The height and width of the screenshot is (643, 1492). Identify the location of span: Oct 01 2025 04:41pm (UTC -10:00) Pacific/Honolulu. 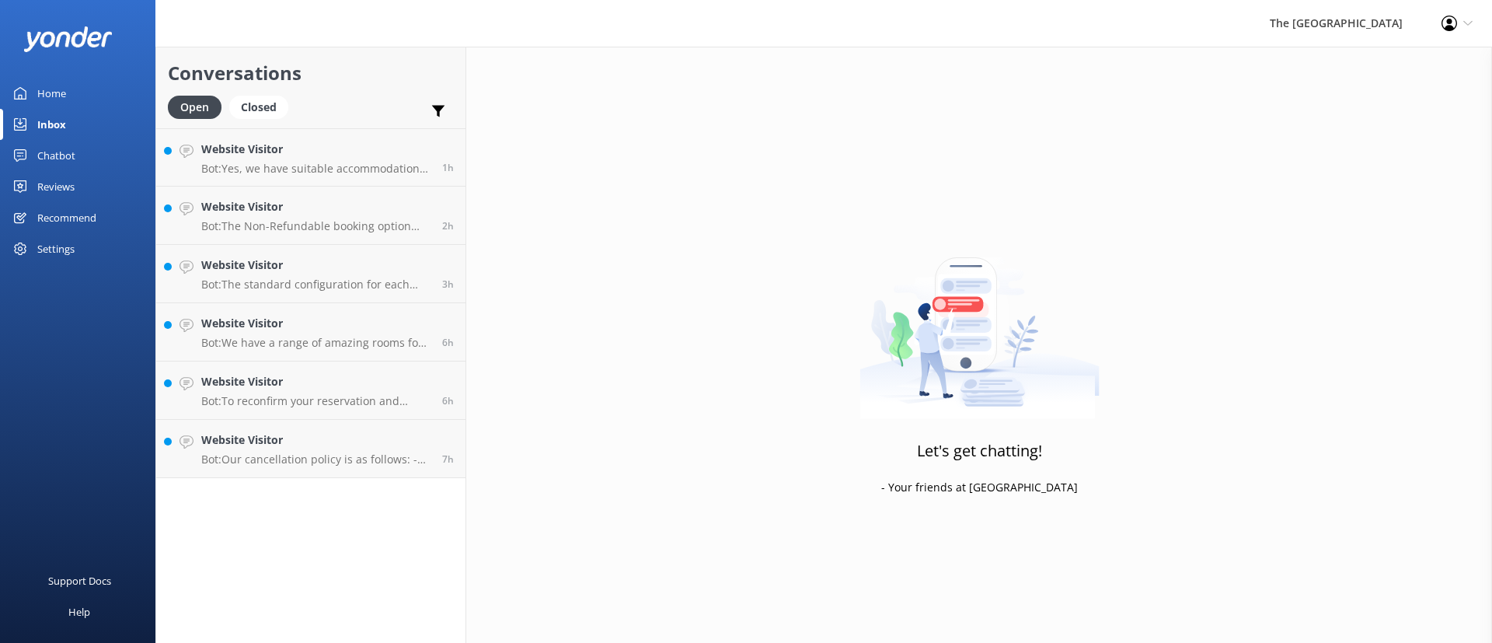
(448, 167).